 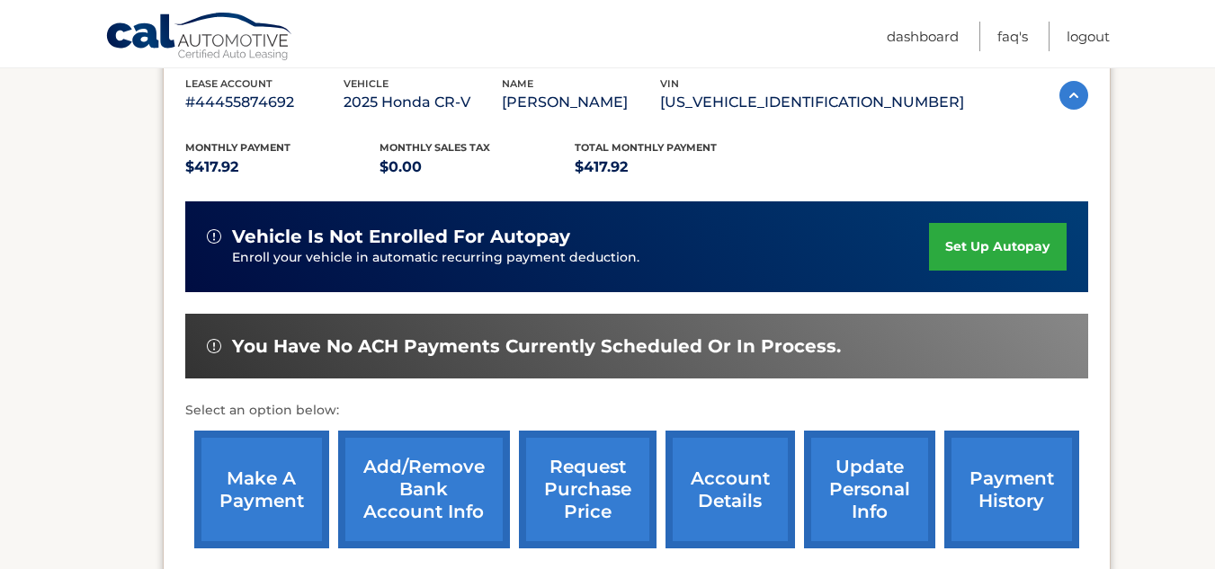 I want to click on a: set up autopay, so click(x=997, y=246).